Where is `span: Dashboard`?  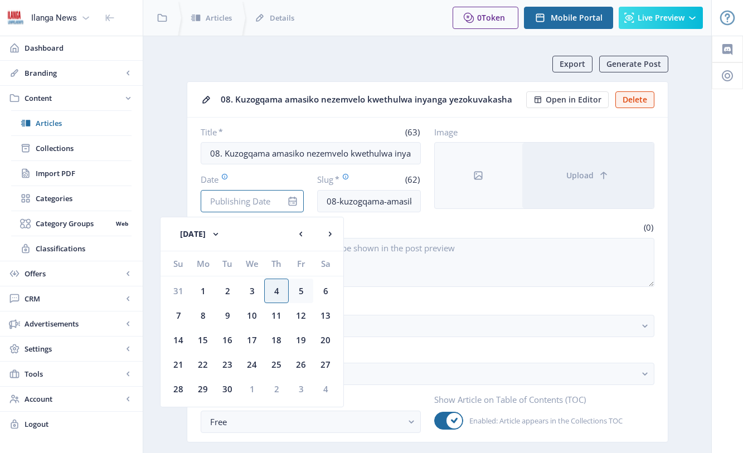 span: Dashboard is located at coordinates (79, 48).